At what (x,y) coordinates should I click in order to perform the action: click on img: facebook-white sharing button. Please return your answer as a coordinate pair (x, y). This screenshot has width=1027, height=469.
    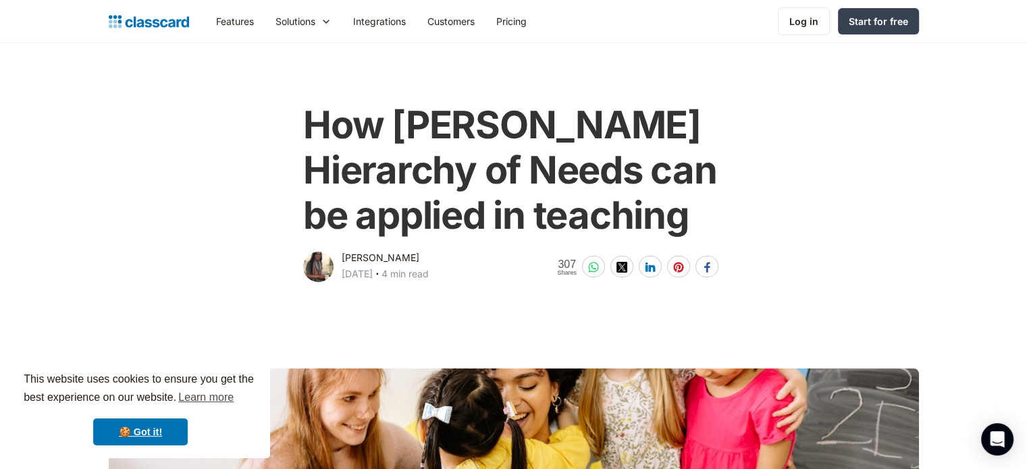
    Looking at the image, I should click on (707, 267).